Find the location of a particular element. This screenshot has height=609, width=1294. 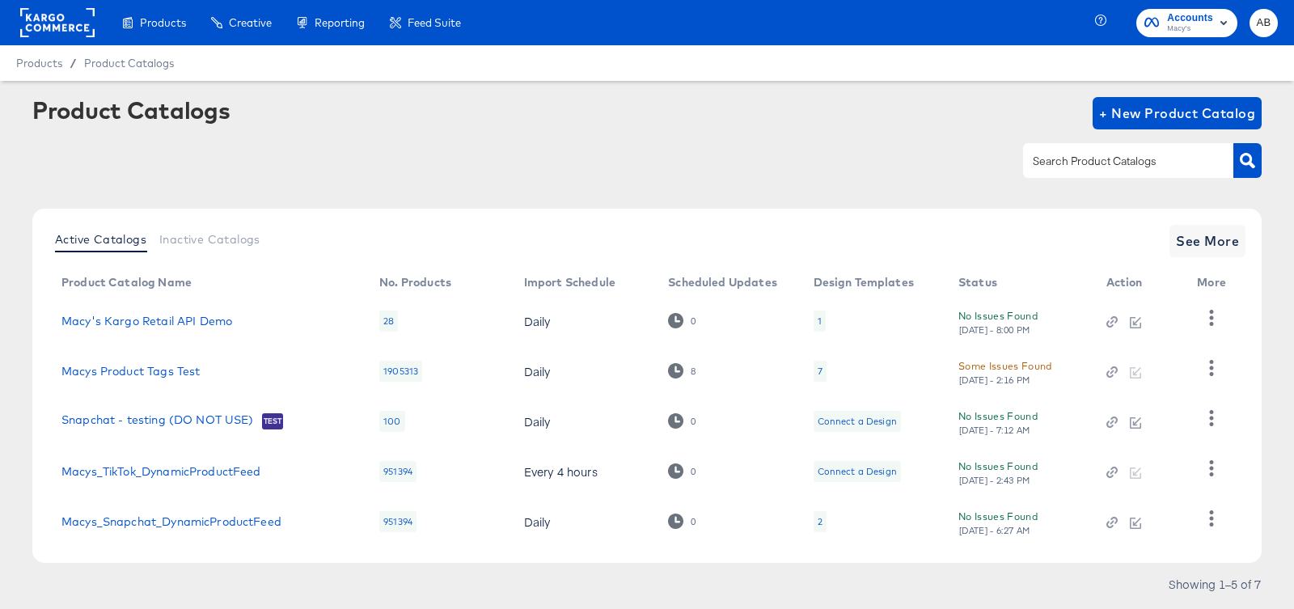

span: + New Product Catalog is located at coordinates (1177, 113).